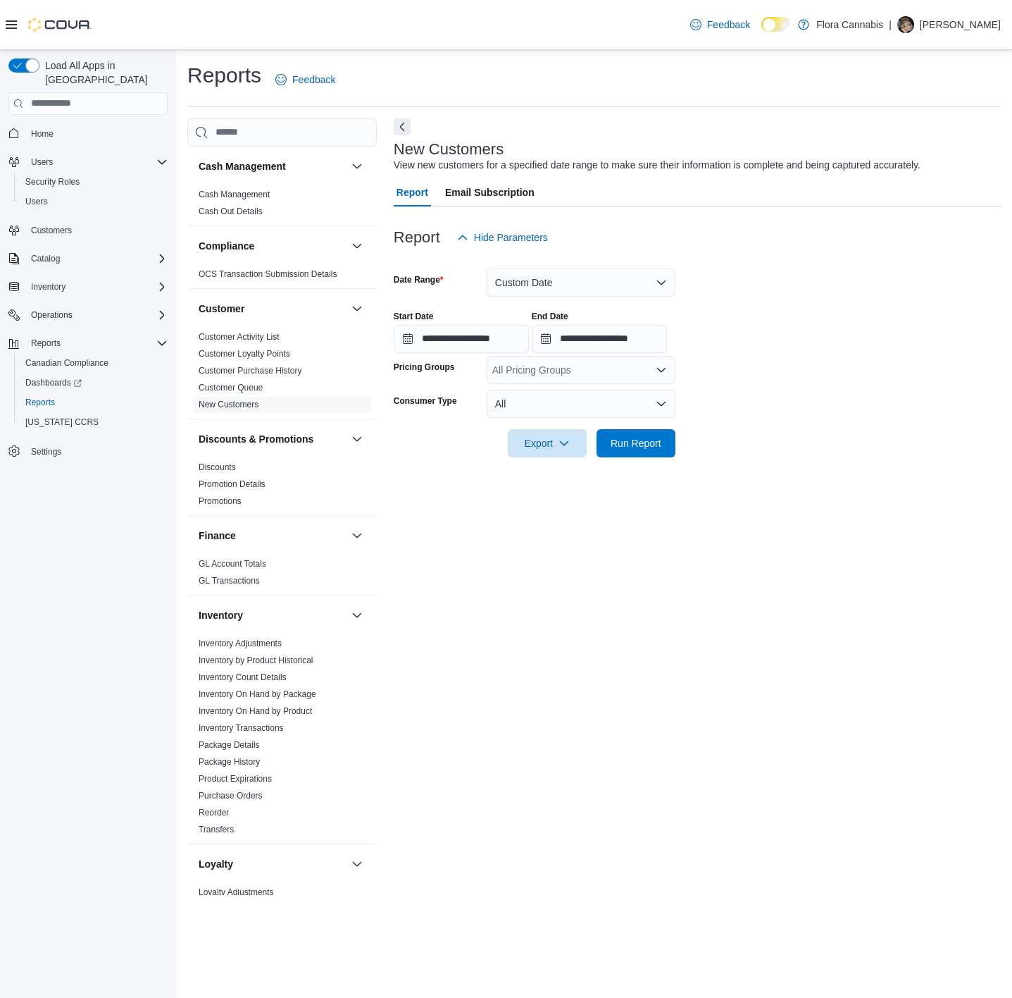 The height and width of the screenshot is (998, 1012). What do you see at coordinates (244, 354) in the screenshot?
I see `span: Customer Loyalty Points` at bounding box center [244, 354].